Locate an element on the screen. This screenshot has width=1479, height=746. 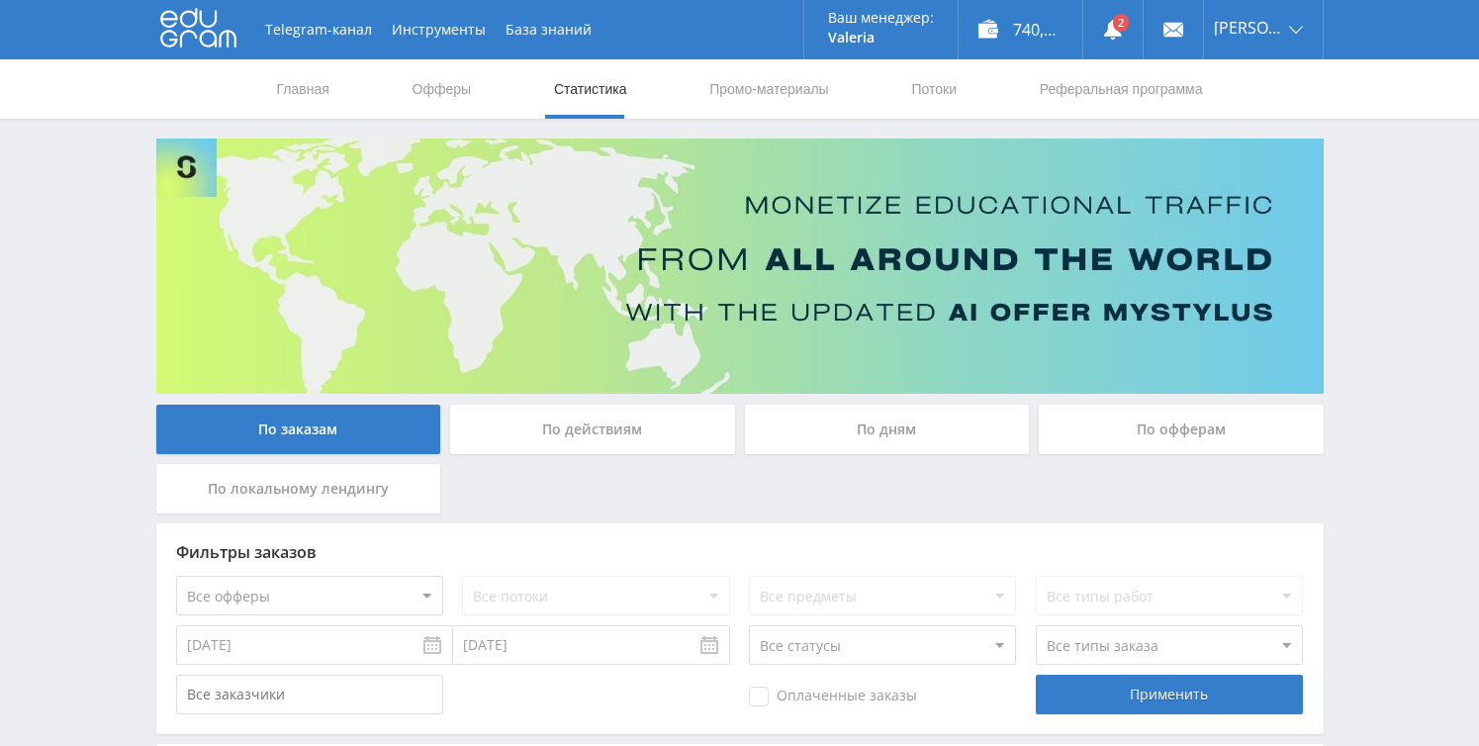
div: По дням is located at coordinates (887, 429).